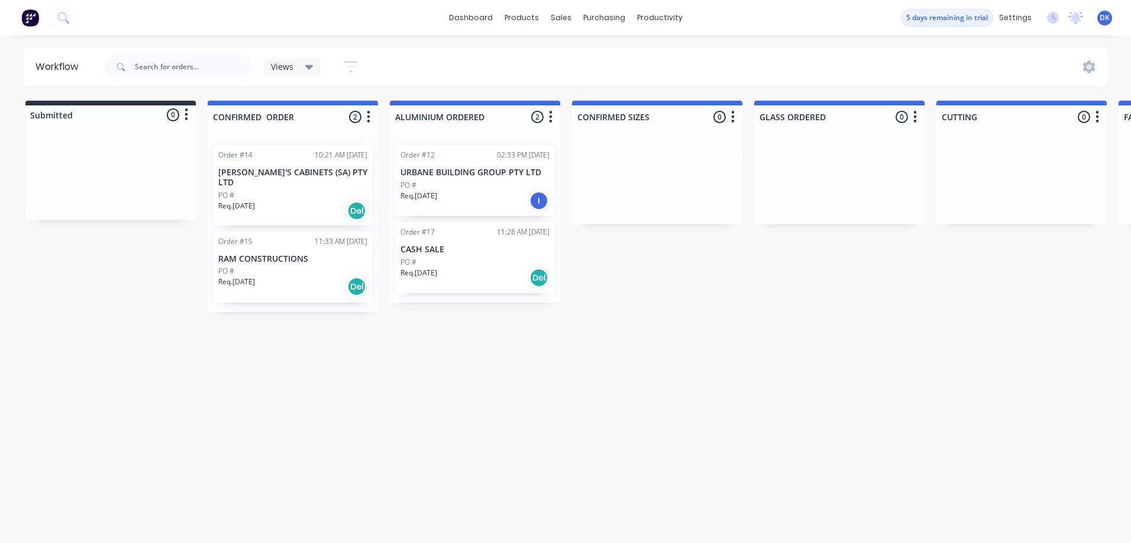  What do you see at coordinates (475, 172) in the screenshot?
I see `p: URBANE BUILDING GROUP PTY LTD` at bounding box center [475, 172].